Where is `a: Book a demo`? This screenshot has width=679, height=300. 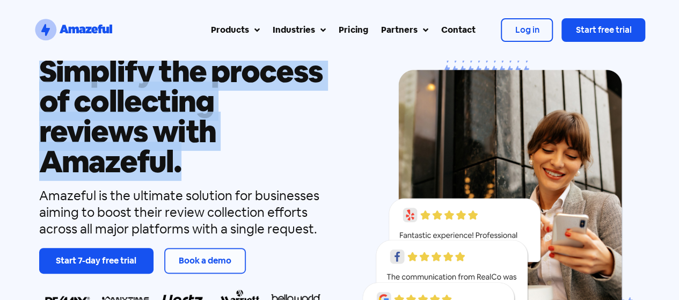
a: Book a demo is located at coordinates (205, 261).